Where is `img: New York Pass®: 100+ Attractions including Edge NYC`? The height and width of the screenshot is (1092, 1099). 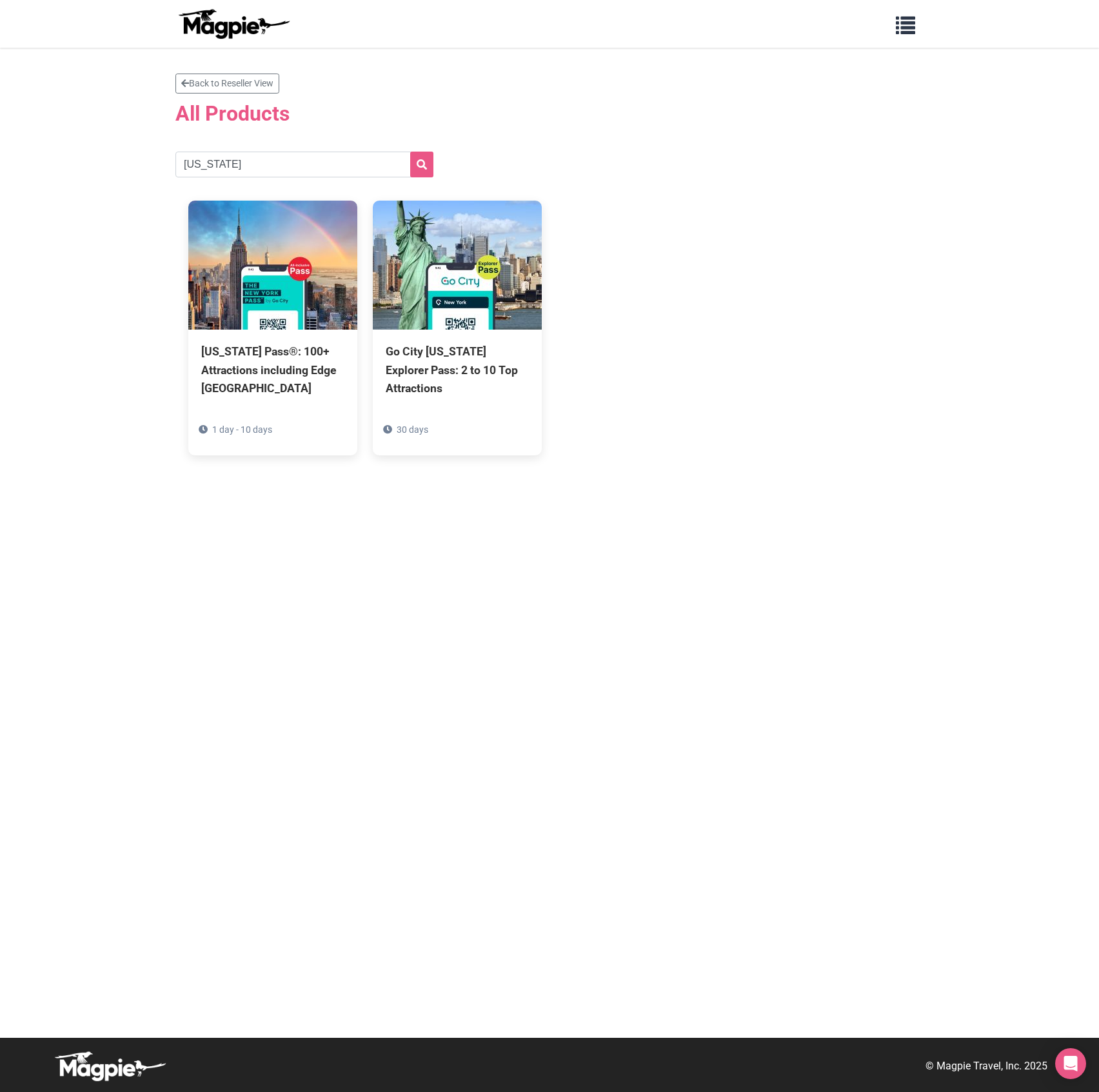
img: New York Pass®: 100+ Attractions including Edge NYC is located at coordinates (273, 265).